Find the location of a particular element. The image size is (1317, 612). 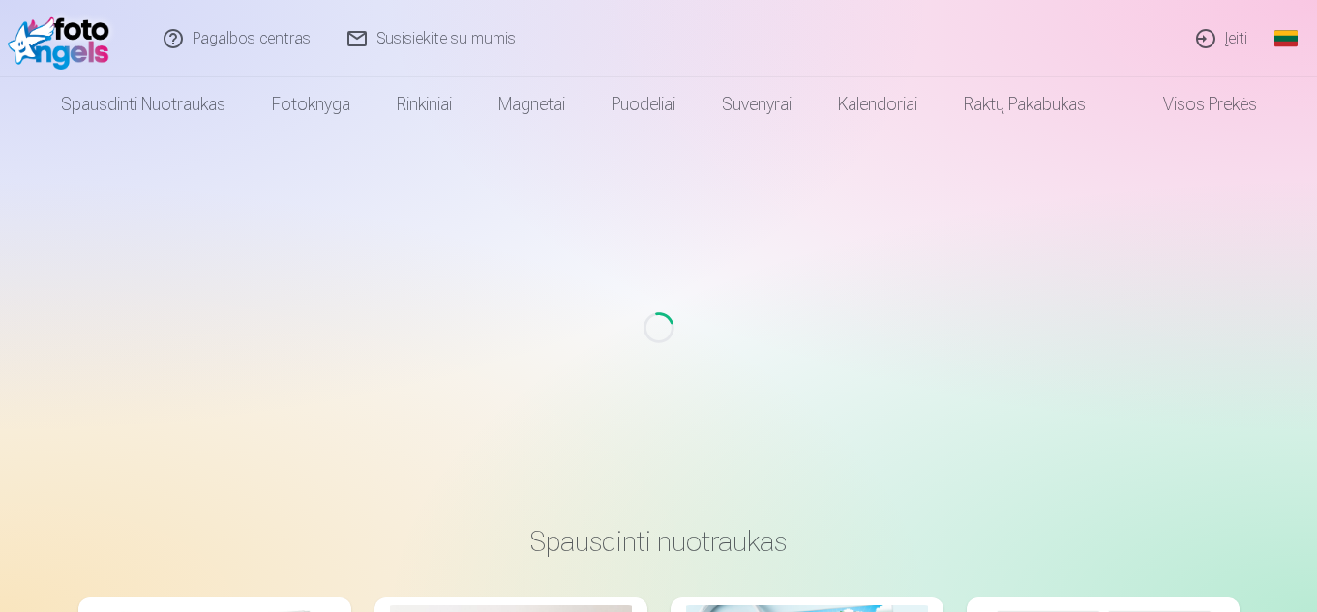

a: Kalendoriai is located at coordinates (877, 104).